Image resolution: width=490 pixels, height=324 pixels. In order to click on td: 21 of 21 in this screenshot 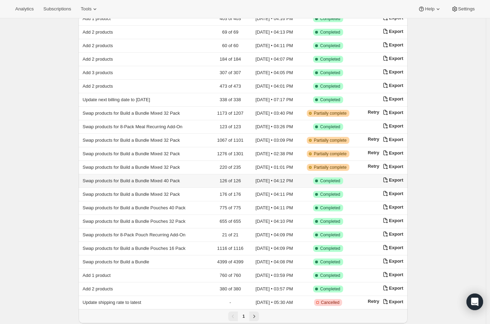, I will do `click(230, 235)`.